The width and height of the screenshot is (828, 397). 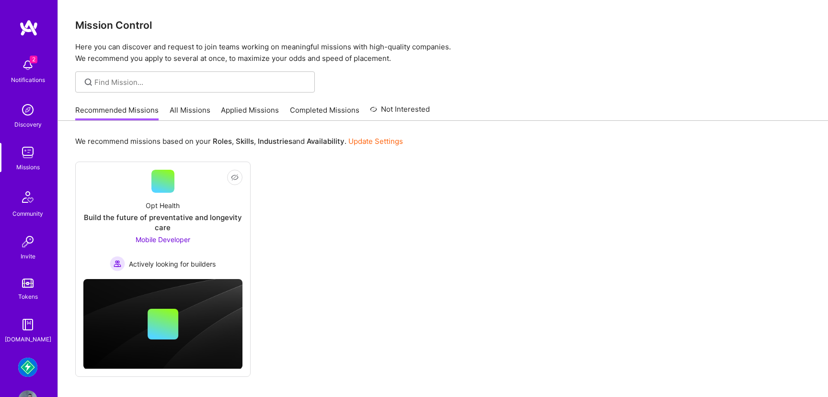 What do you see at coordinates (88, 82) in the screenshot?
I see `i: icon SearchGrey` at bounding box center [88, 82].